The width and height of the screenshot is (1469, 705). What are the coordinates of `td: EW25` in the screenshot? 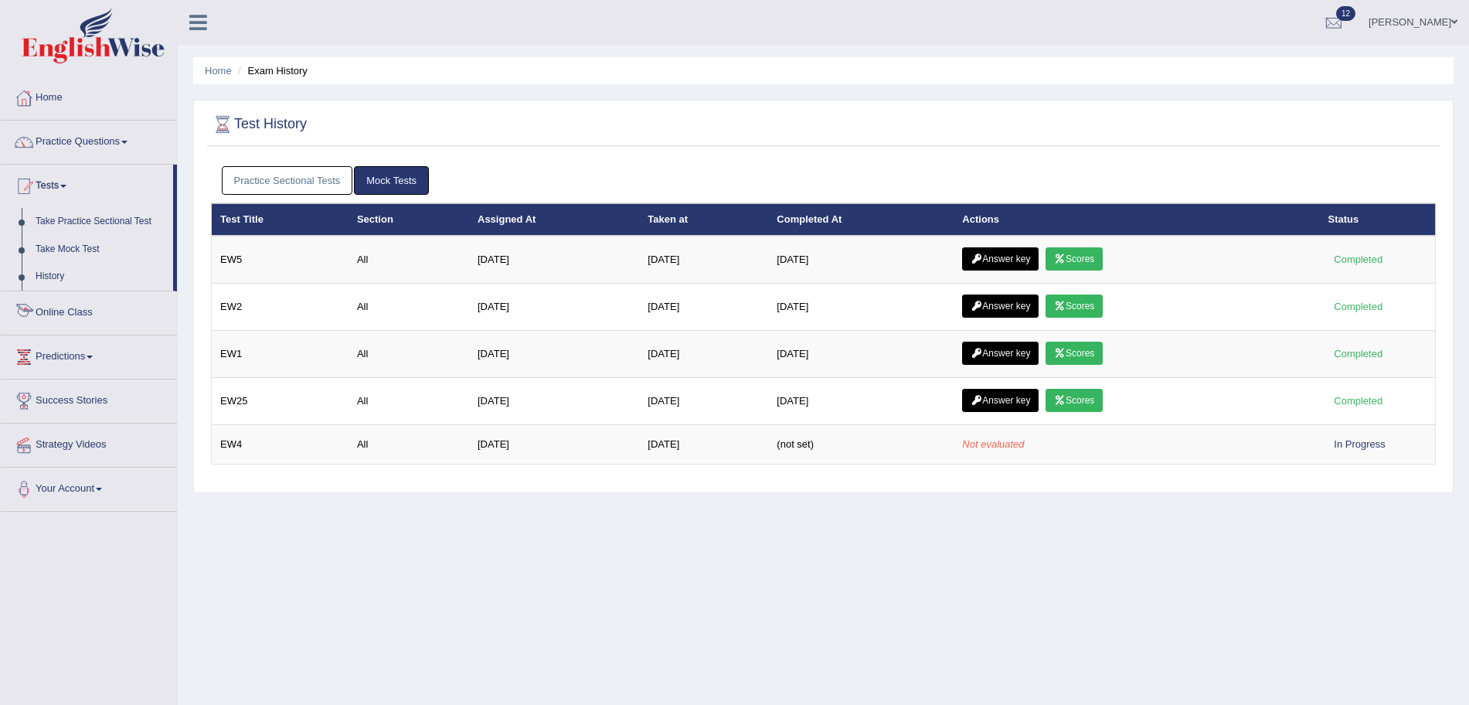 It's located at (280, 401).